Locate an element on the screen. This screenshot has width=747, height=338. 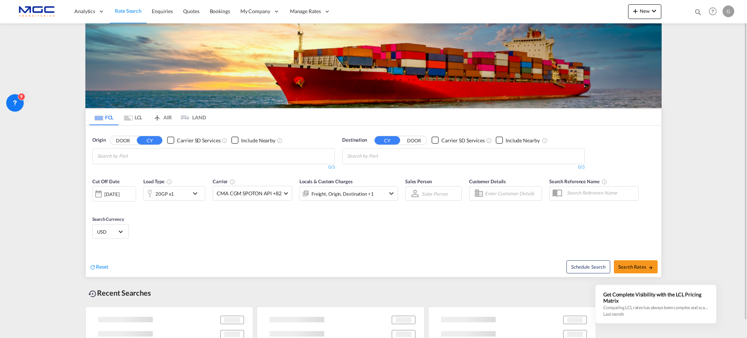
input: Enter Customer Details is located at coordinates (512, 193).